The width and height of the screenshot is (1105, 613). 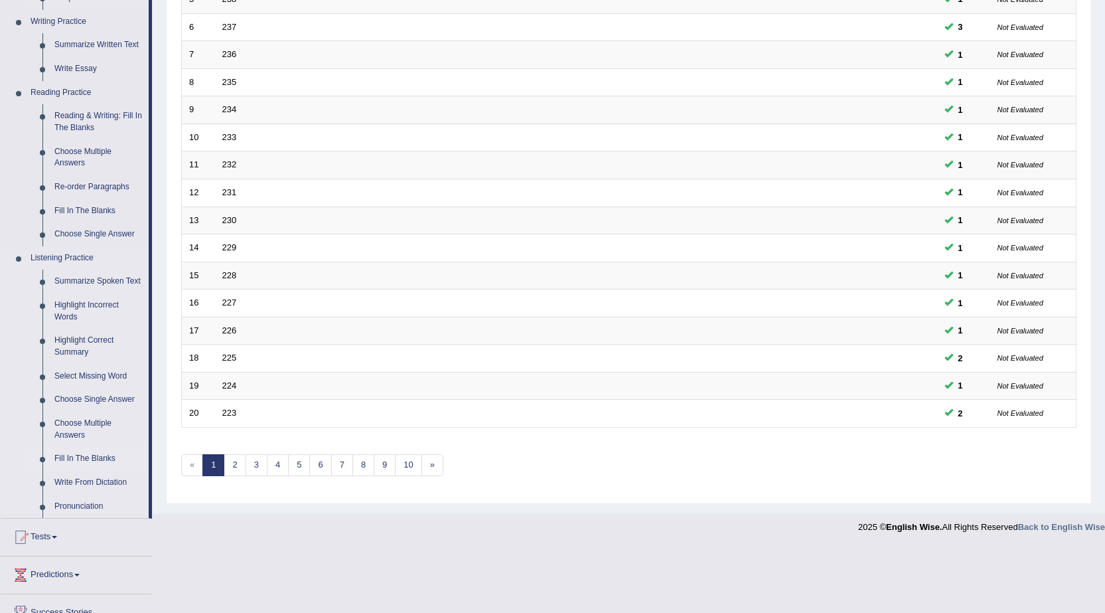 What do you see at coordinates (76, 573) in the screenshot?
I see `a: Predictions` at bounding box center [76, 573].